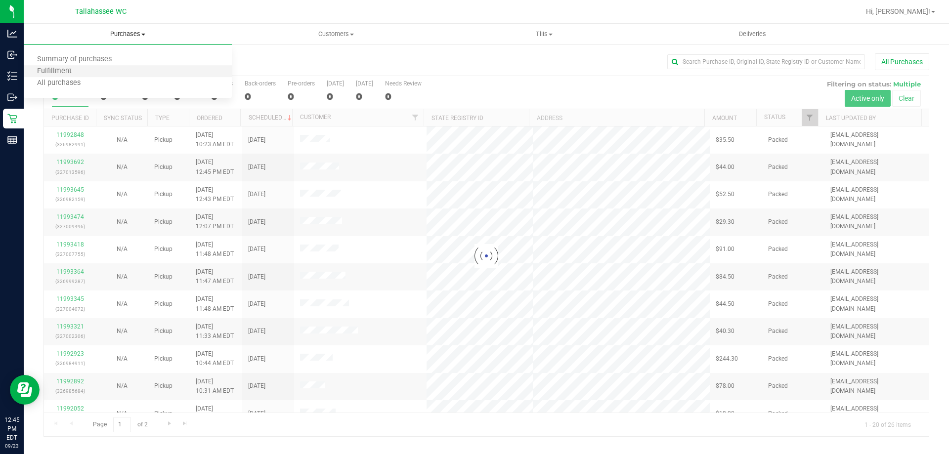 This screenshot has height=454, width=949. Describe the element at coordinates (753, 34) in the screenshot. I see `a: Deliveries` at that location.